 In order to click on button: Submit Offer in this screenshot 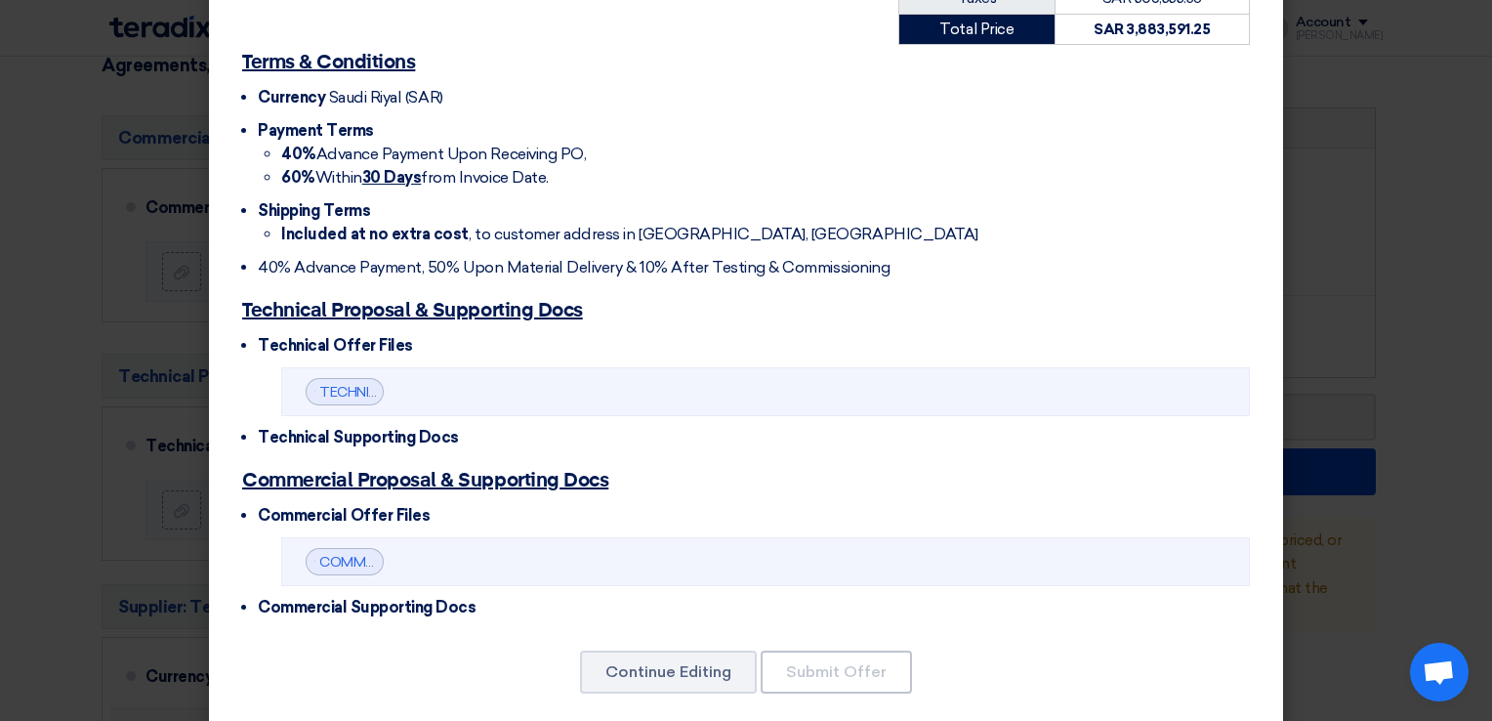, I will do `click(836, 672)`.